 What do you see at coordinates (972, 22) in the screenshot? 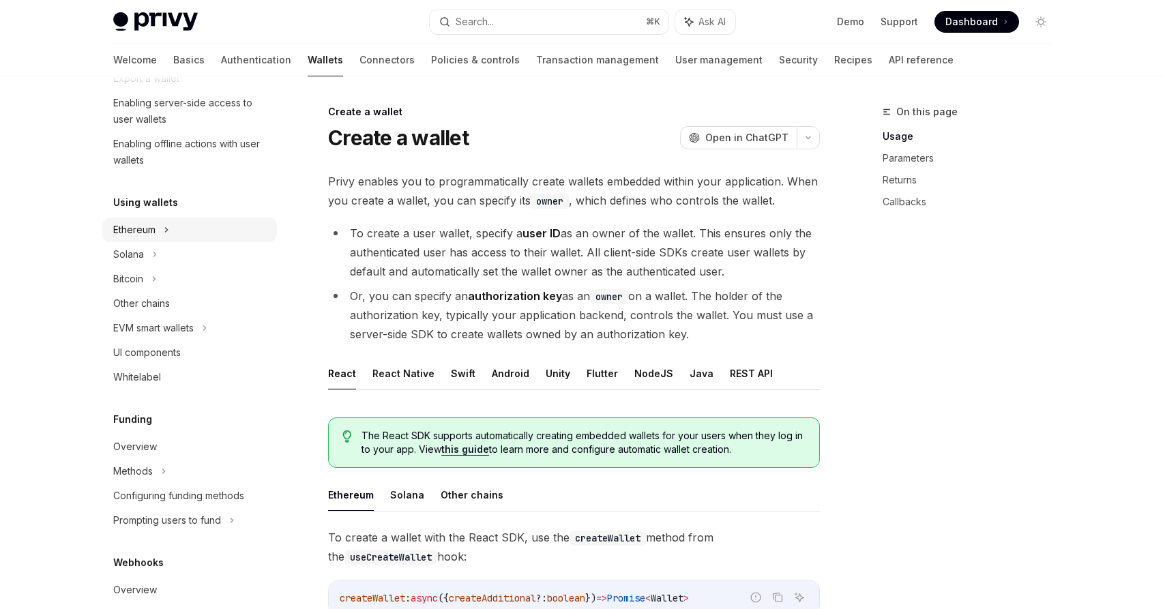
I see `span: Dashboard` at bounding box center [972, 22].